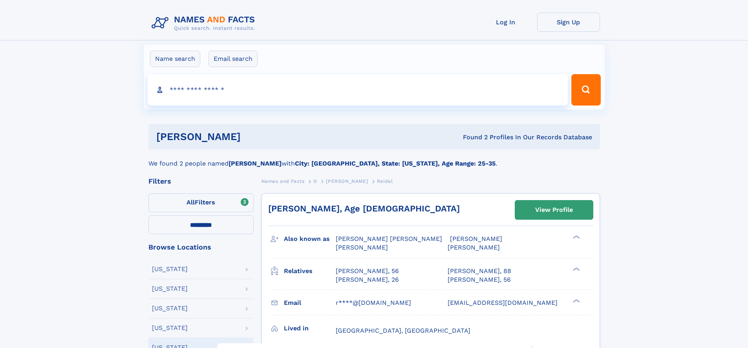 The image size is (748, 348). Describe the element at coordinates (201, 247) in the screenshot. I see `div: Browse Locations` at that location.